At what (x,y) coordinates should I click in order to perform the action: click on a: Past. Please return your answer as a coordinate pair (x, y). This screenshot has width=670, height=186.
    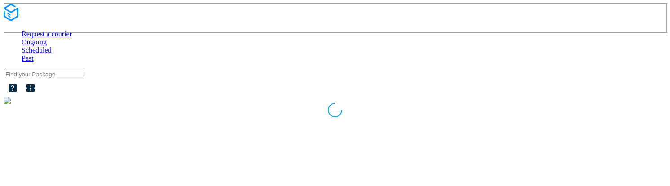
    Looking at the image, I should click on (27, 58).